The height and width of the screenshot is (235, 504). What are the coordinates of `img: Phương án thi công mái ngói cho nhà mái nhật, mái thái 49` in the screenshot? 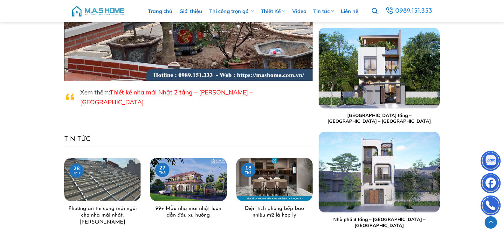 It's located at (102, 179).